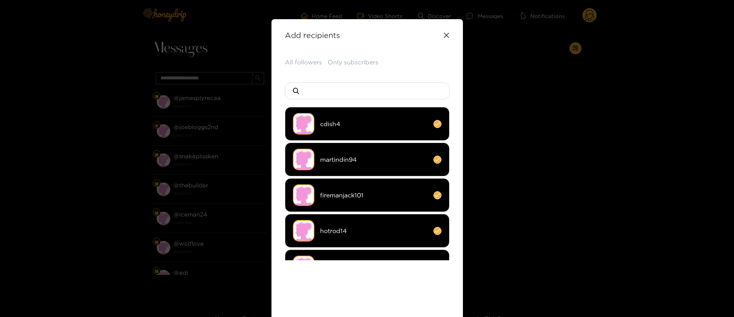 The image size is (734, 317). Describe the element at coordinates (303, 62) in the screenshot. I see `button: All followers` at that location.